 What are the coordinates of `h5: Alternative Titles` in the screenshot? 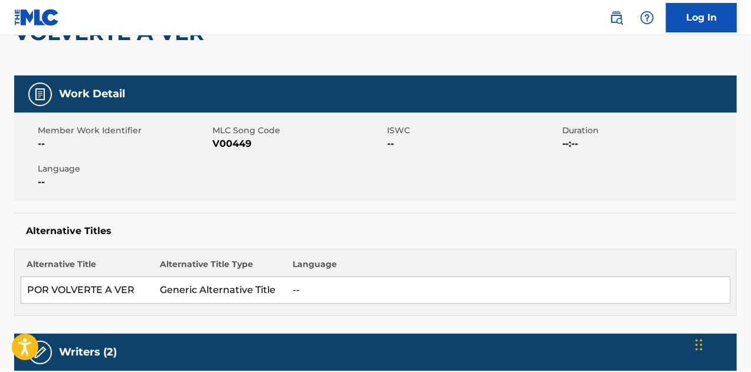 It's located at (375, 231).